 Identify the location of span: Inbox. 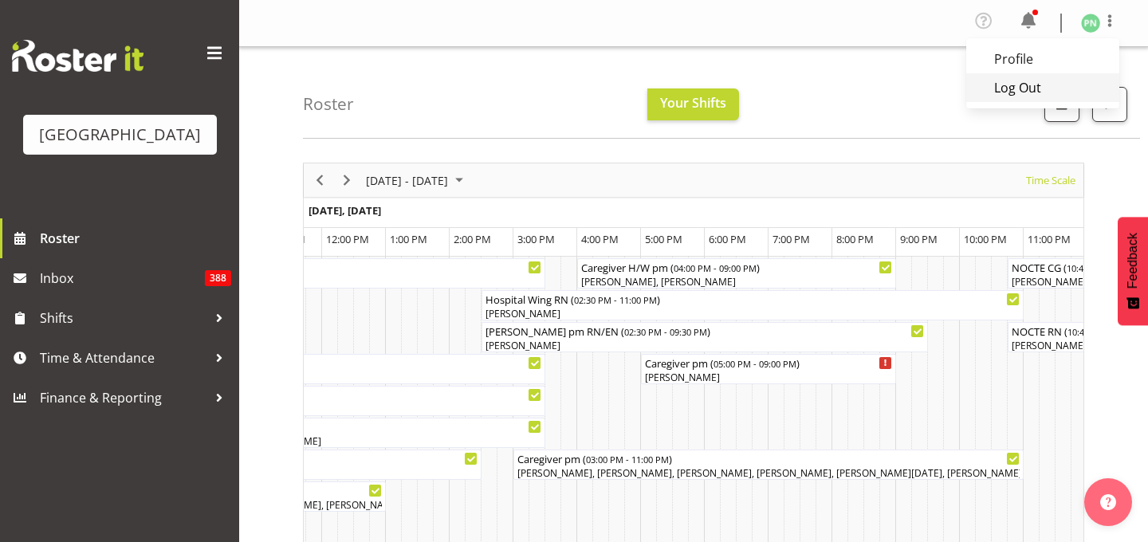
(122, 278).